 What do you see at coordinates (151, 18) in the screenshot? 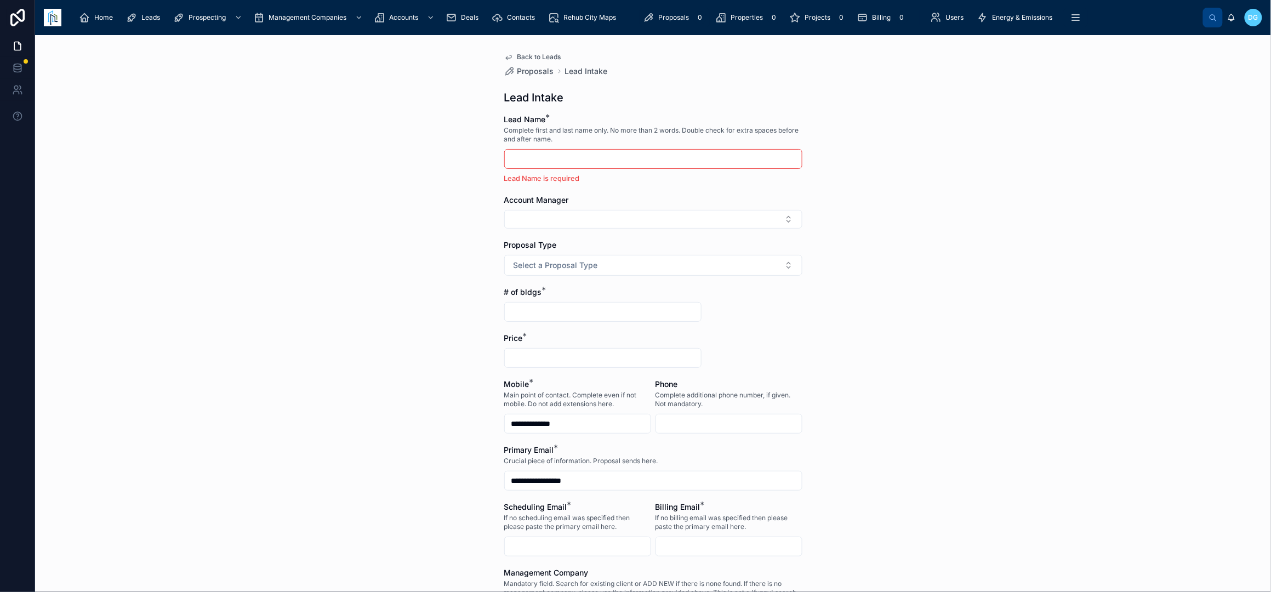
I see `span: Leads` at bounding box center [151, 18].